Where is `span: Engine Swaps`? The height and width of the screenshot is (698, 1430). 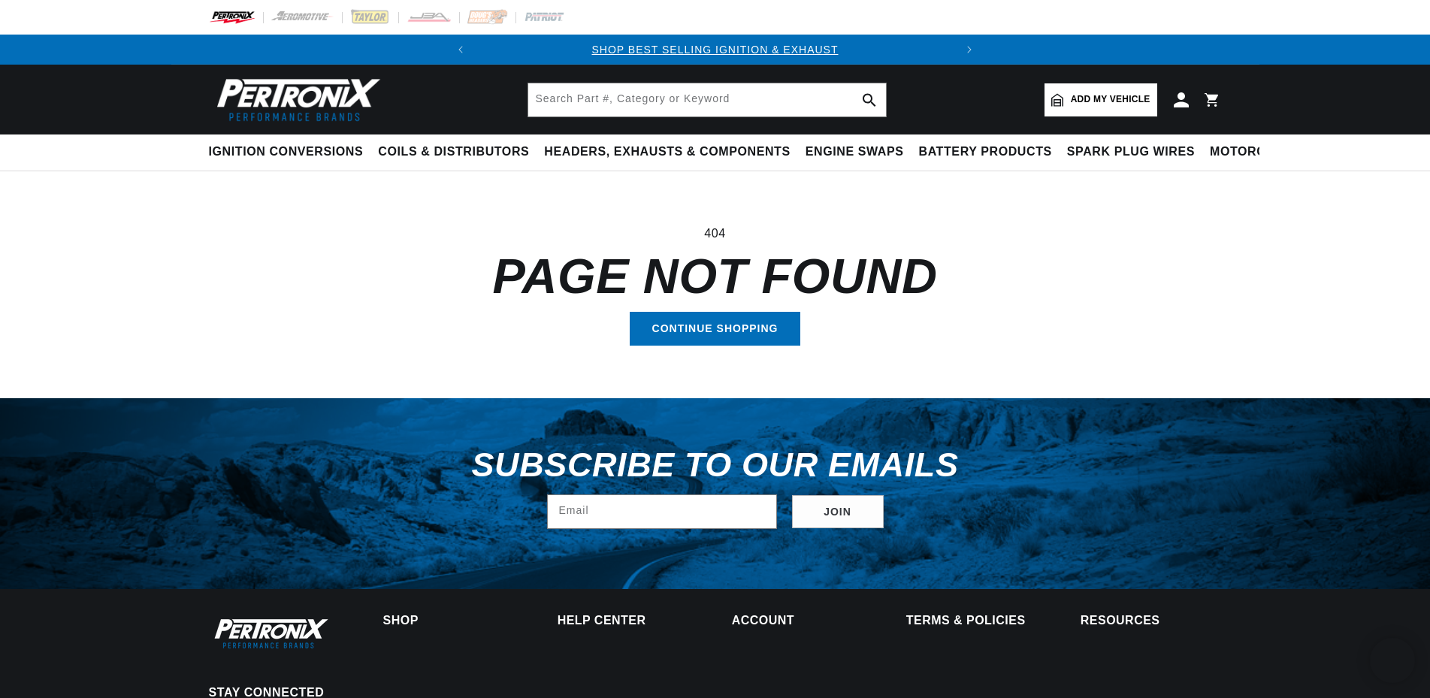 span: Engine Swaps is located at coordinates (855, 152).